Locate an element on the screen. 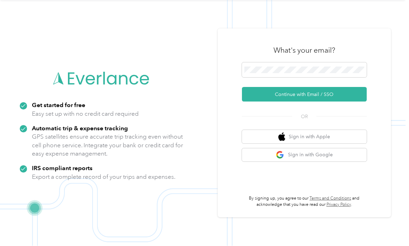  p: Export a complete record of your trips and expenses. is located at coordinates (104, 177).